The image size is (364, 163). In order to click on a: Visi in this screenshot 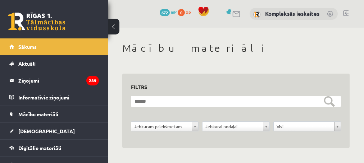, I will do `click(307, 127)`.